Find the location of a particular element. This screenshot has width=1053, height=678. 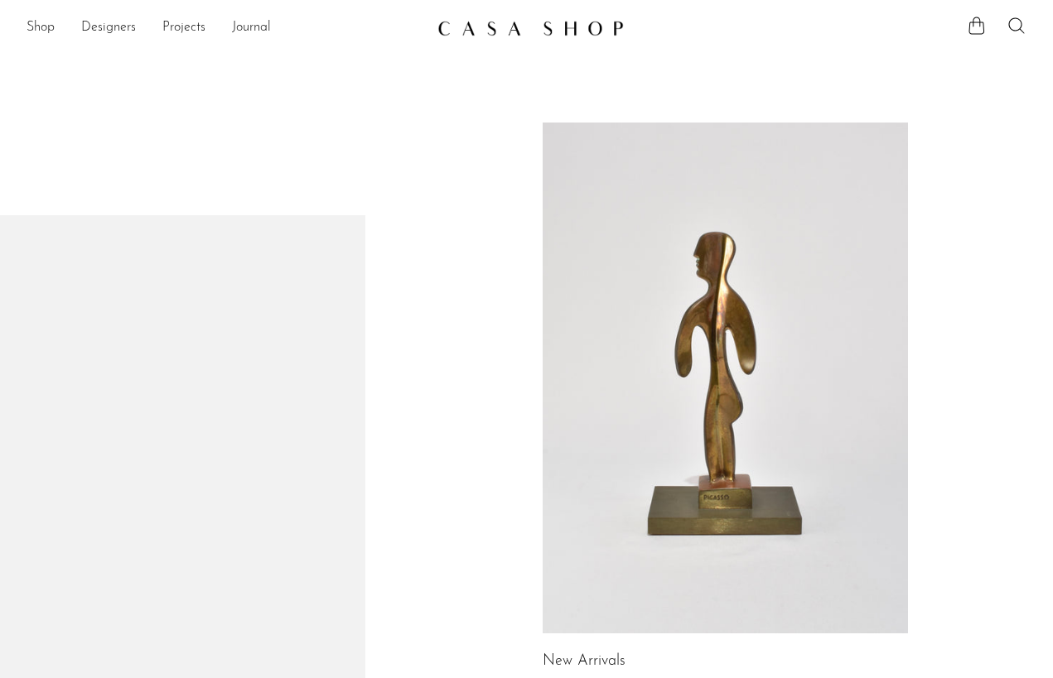

a: Designers is located at coordinates (109, 28).